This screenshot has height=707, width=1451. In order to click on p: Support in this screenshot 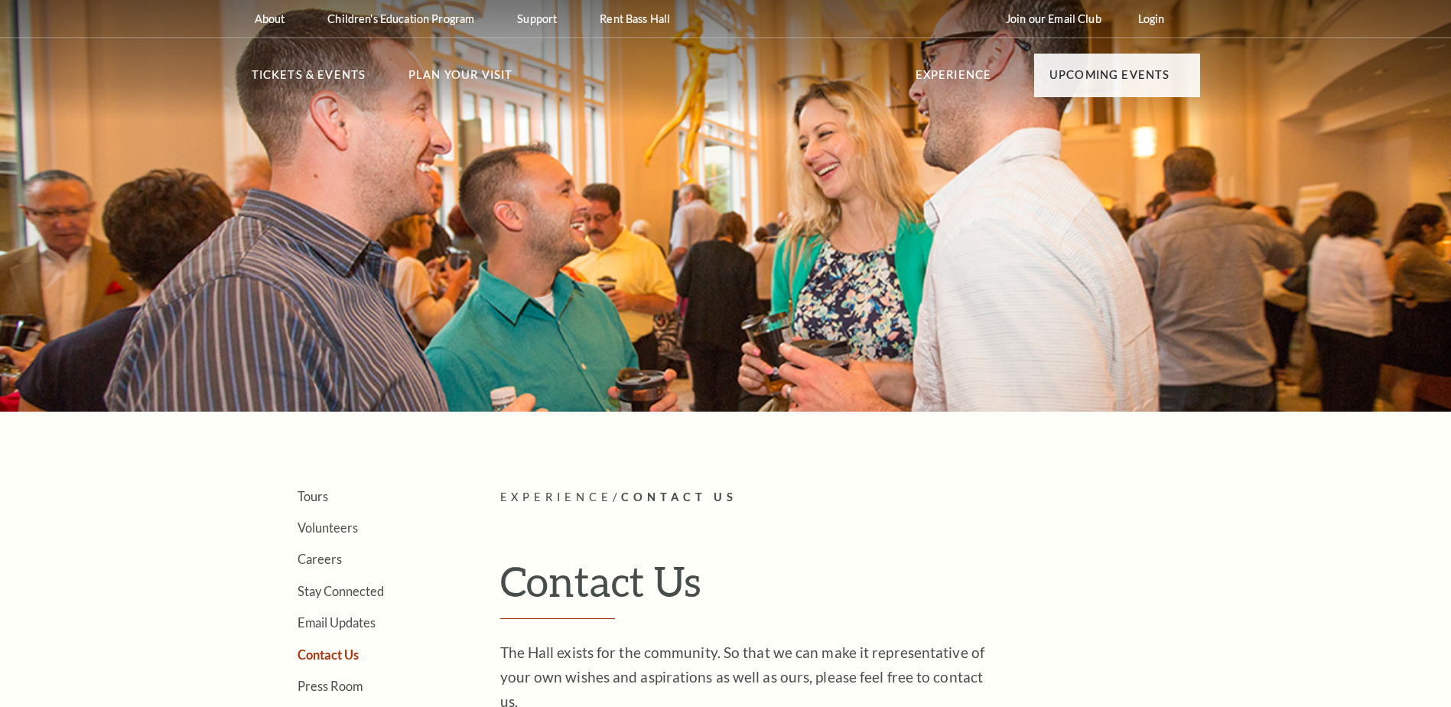, I will do `click(537, 18)`.